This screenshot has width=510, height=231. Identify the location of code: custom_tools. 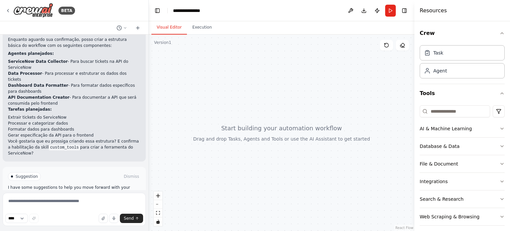
(64, 147).